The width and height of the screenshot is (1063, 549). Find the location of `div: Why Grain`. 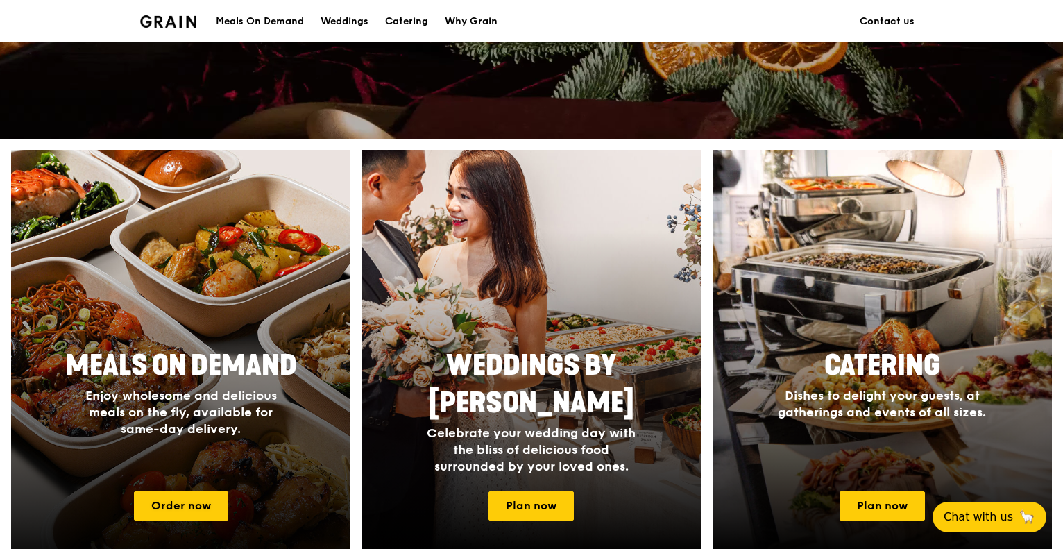

div: Why Grain is located at coordinates (471, 22).